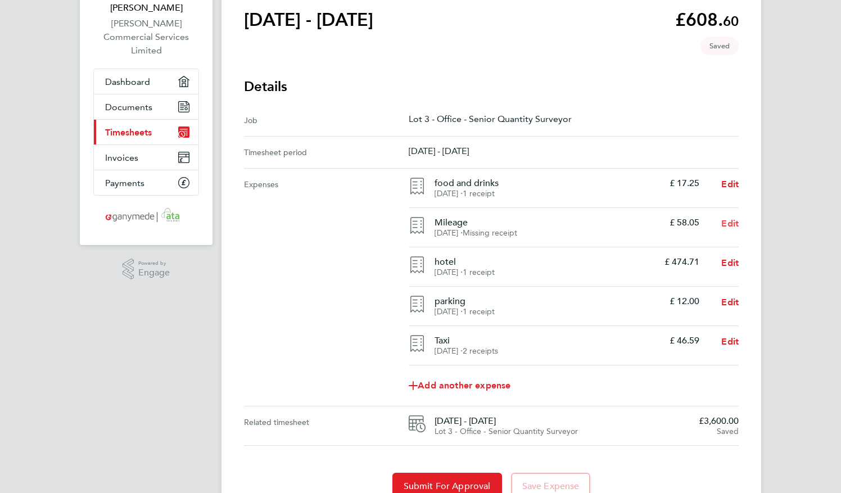 Image resolution: width=841 pixels, height=493 pixels. What do you see at coordinates (720, 46) in the screenshot?
I see `span: This timesheet is Saved.` at bounding box center [720, 46].